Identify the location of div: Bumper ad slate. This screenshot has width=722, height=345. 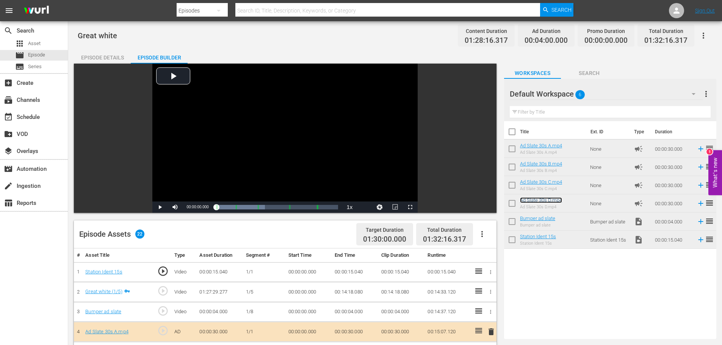
(537, 225).